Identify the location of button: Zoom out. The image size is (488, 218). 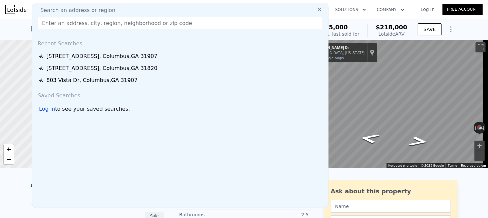
(479, 156).